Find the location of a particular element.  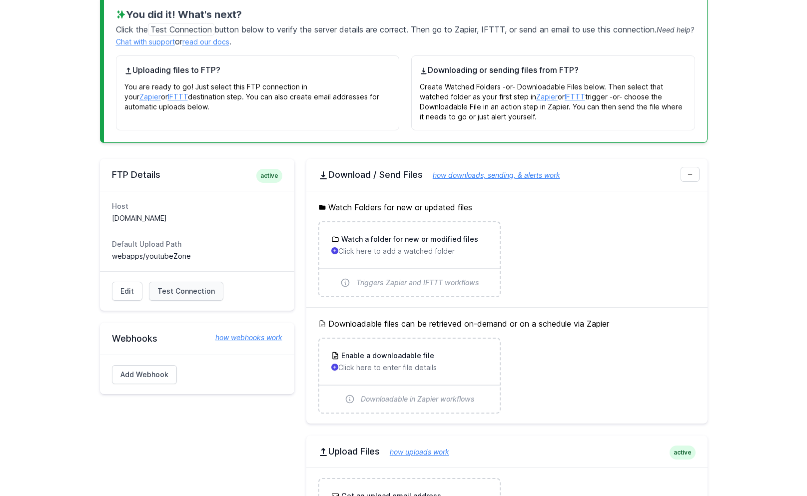

span: Need help? is located at coordinates (675, 29).